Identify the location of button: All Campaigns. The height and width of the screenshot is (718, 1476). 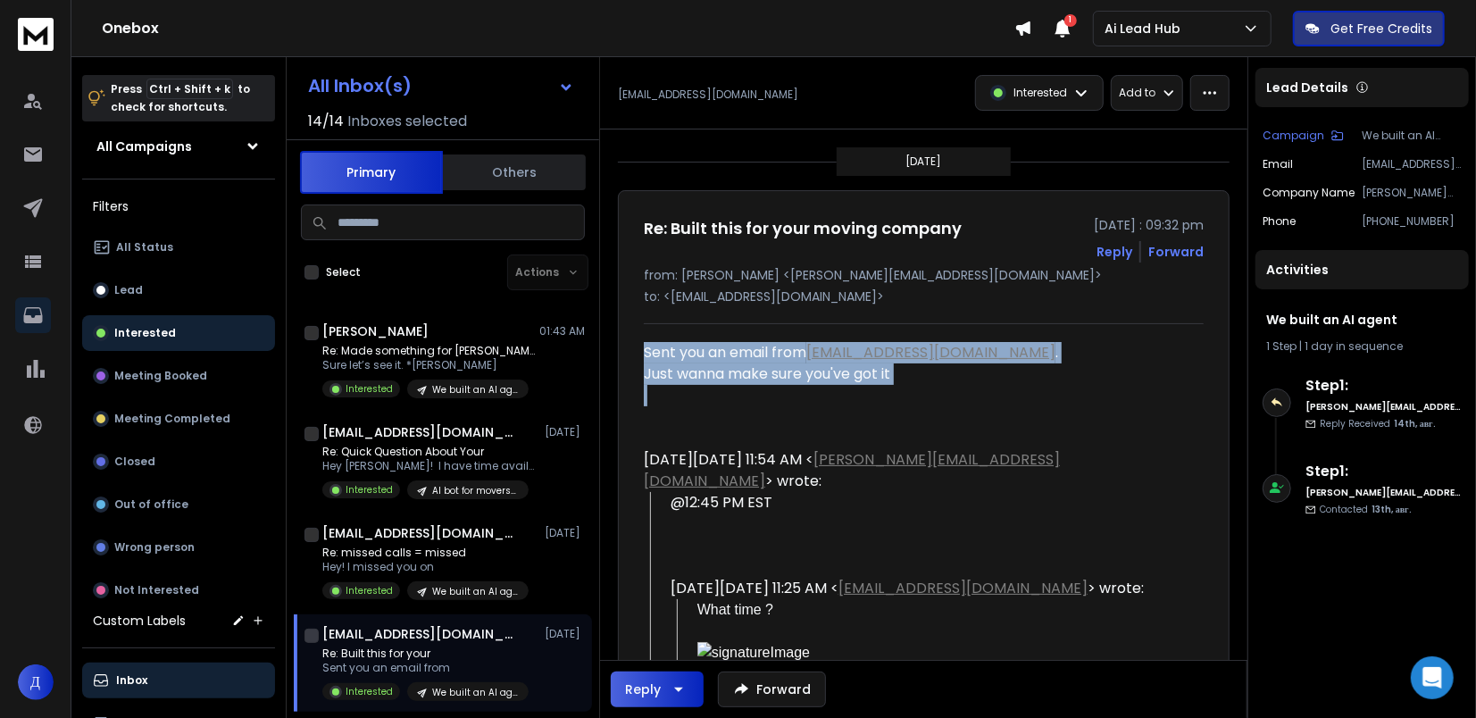
(179, 146).